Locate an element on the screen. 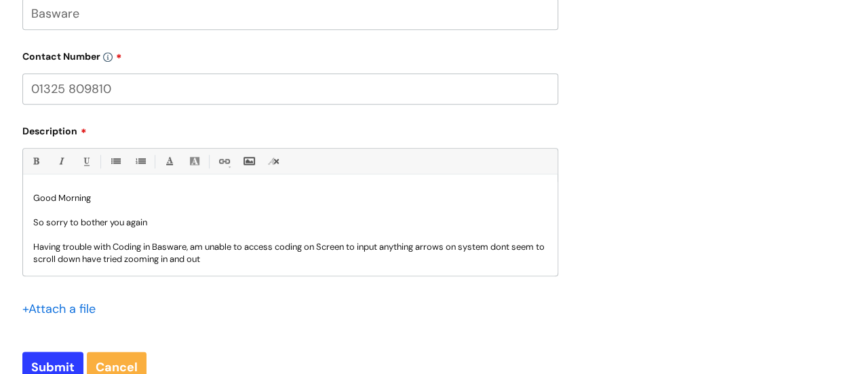 This screenshot has width=858, height=374. a: Font Color is located at coordinates (169, 161).